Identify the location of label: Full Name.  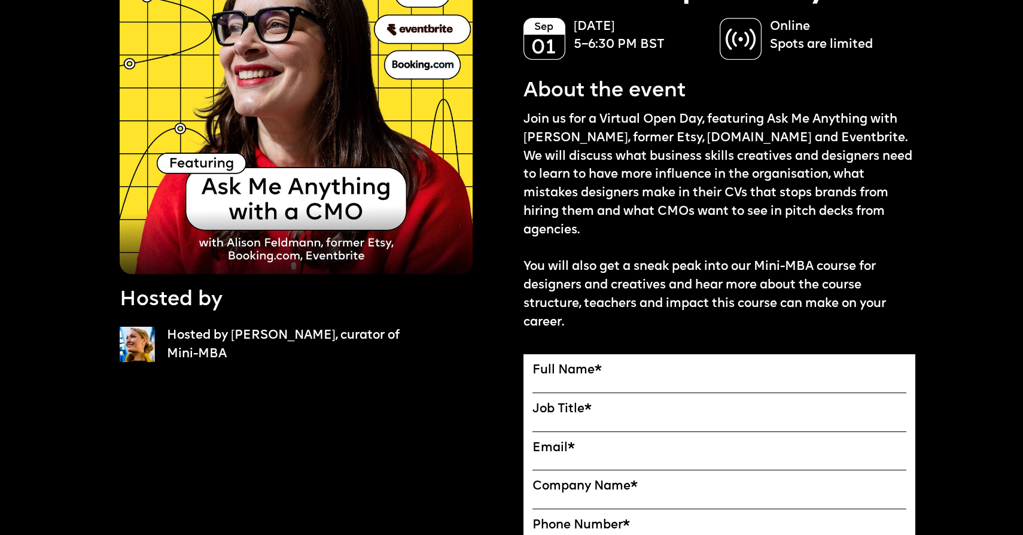
(719, 370).